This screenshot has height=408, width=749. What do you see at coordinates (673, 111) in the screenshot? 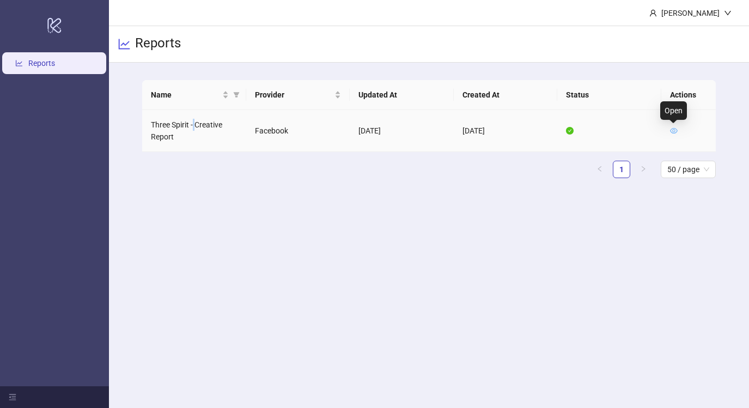
I see `div: Open` at bounding box center [673, 111].